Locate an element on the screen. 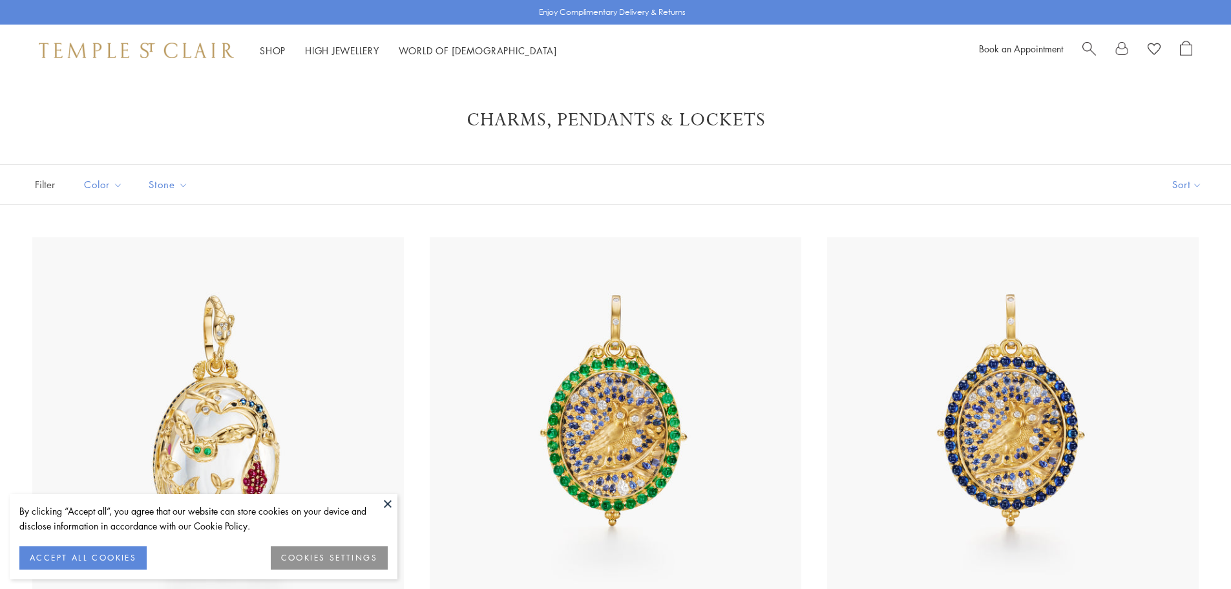  div: By clicking “Accept all”, you agree that our website can store cookies on your device and disclos... is located at coordinates (204, 518).